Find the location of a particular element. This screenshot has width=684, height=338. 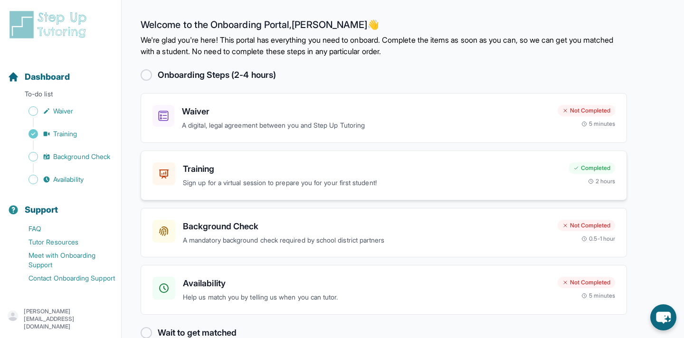

img: logo is located at coordinates (50, 25).